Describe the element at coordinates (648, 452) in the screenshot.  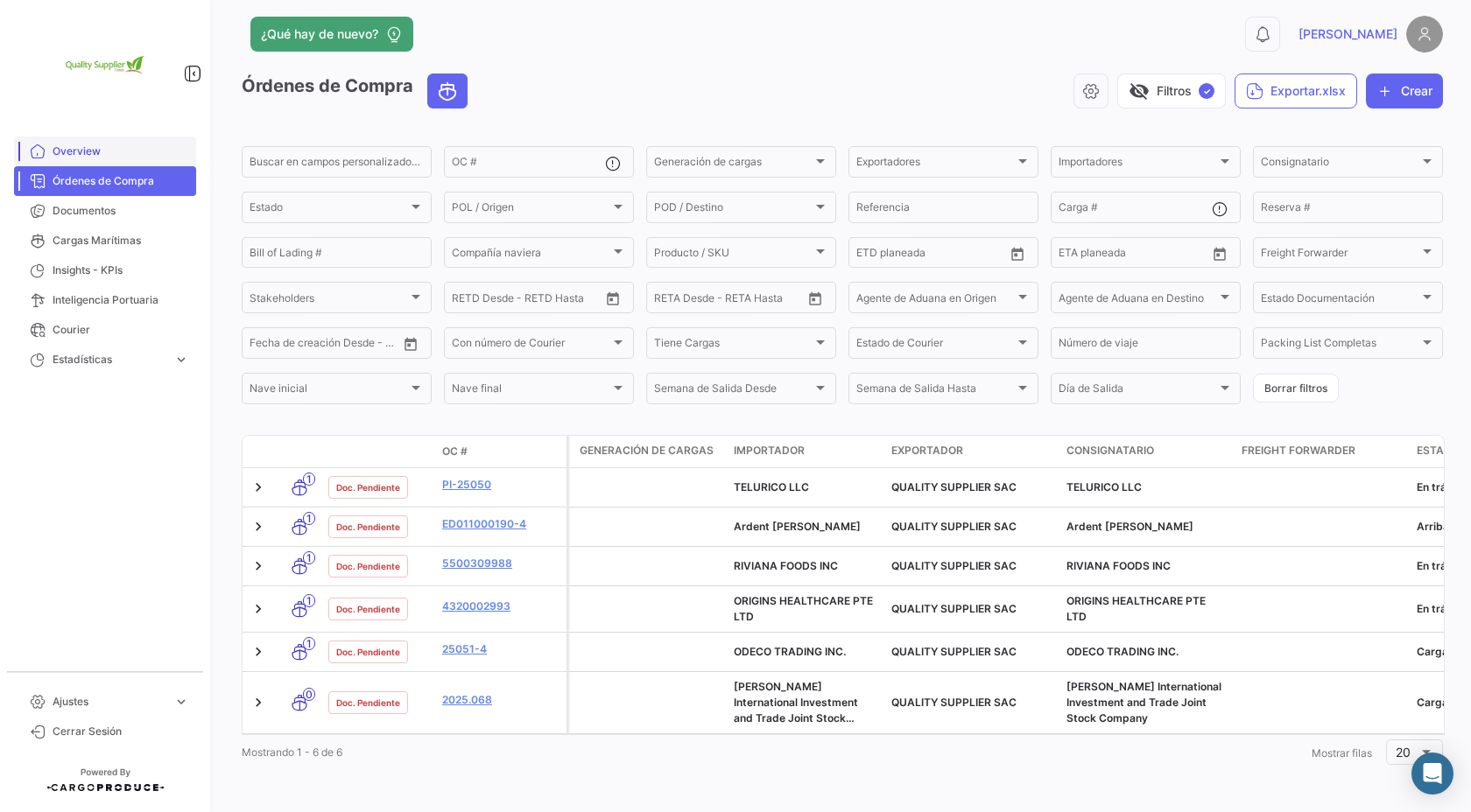
I see `datatable-header-cell: Generación de cargas` at that location.